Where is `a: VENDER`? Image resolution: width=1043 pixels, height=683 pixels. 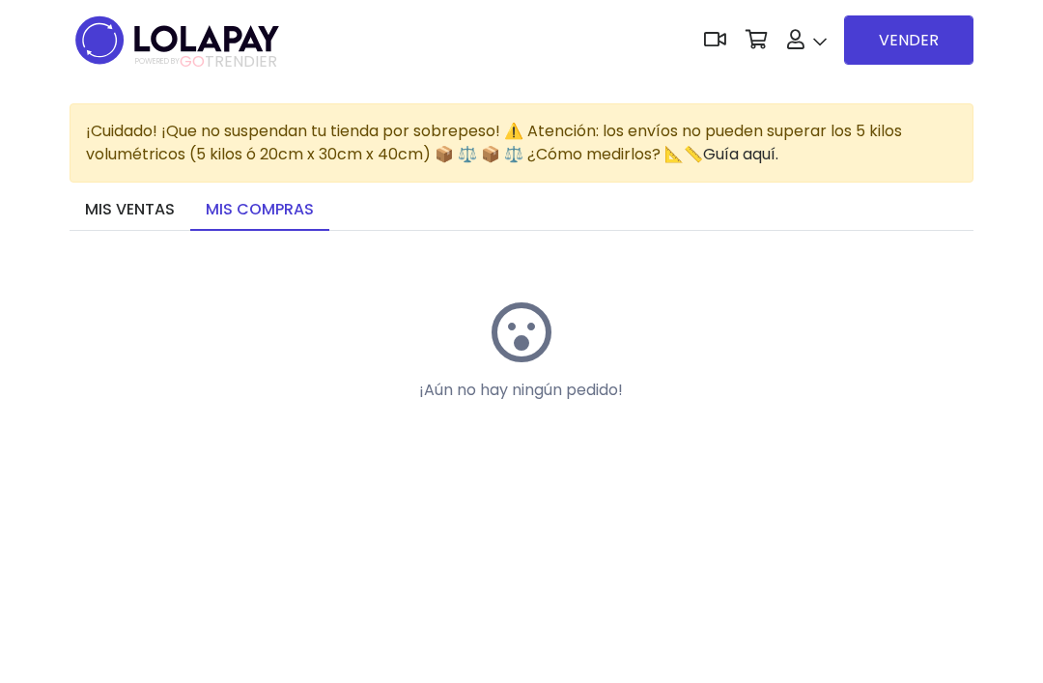 a: VENDER is located at coordinates (909, 40).